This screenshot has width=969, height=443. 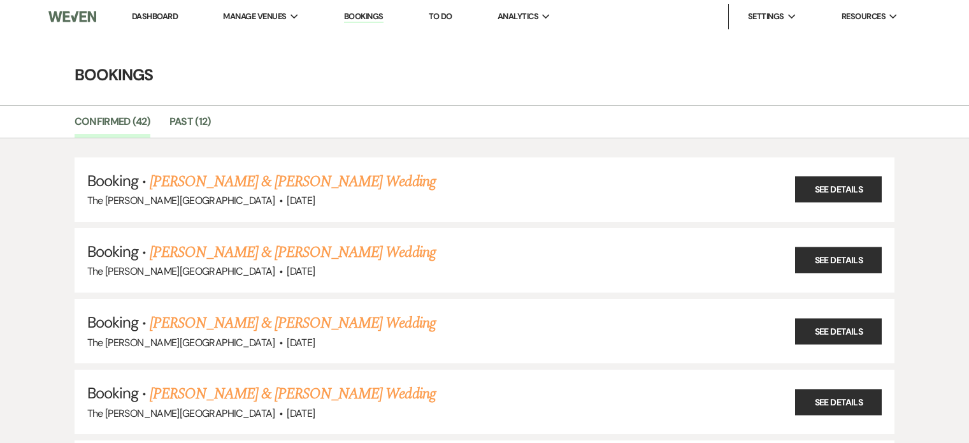 What do you see at coordinates (766, 17) in the screenshot?
I see `span: Settings` at bounding box center [766, 17].